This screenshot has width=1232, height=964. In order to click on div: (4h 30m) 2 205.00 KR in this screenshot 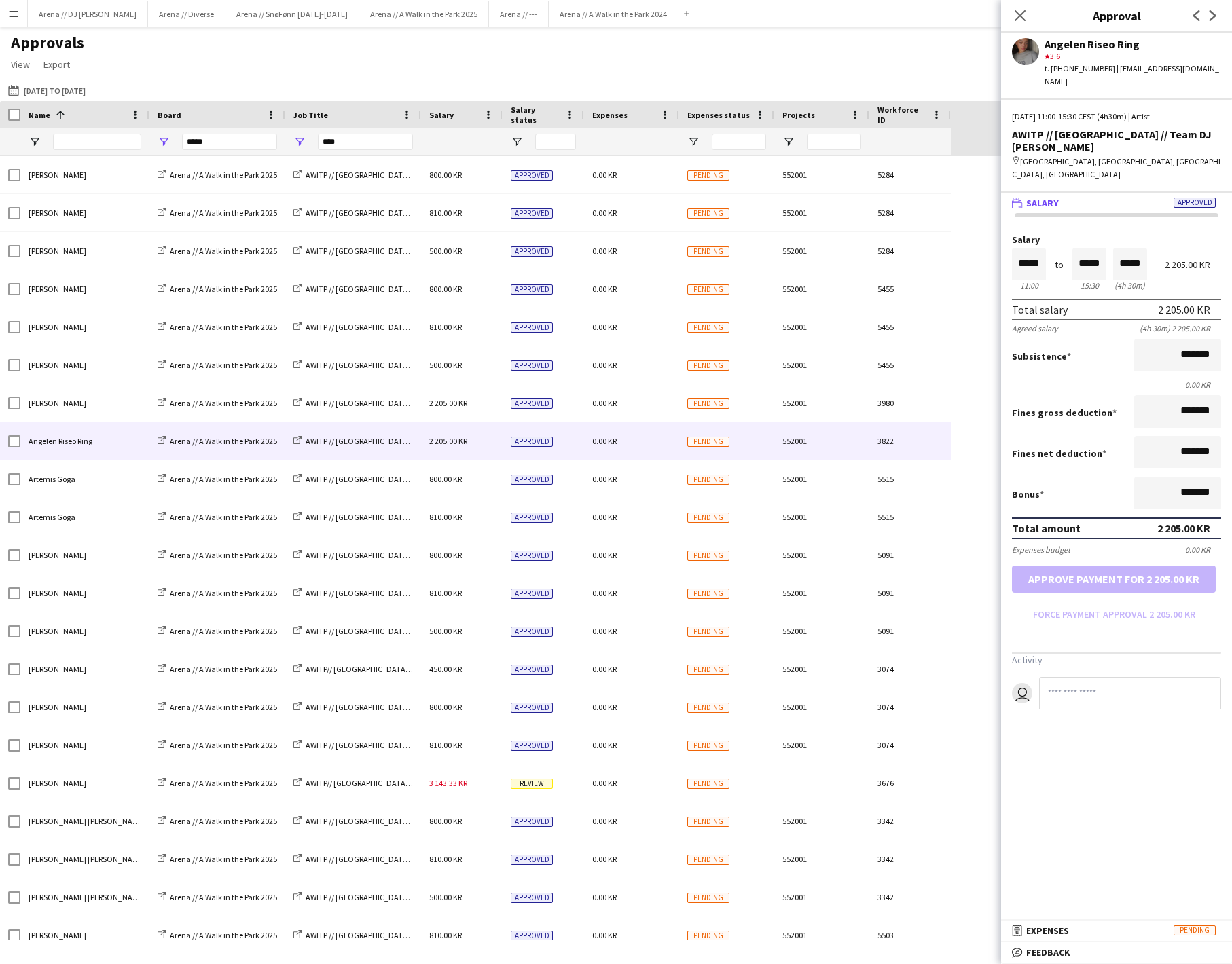, I will do `click(1180, 328)`.